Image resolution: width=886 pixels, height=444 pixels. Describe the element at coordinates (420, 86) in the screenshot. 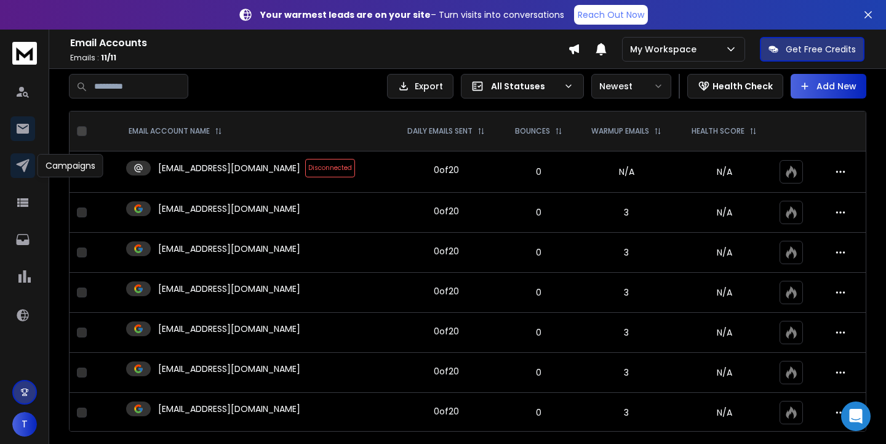

I see `button: Export` at that location.